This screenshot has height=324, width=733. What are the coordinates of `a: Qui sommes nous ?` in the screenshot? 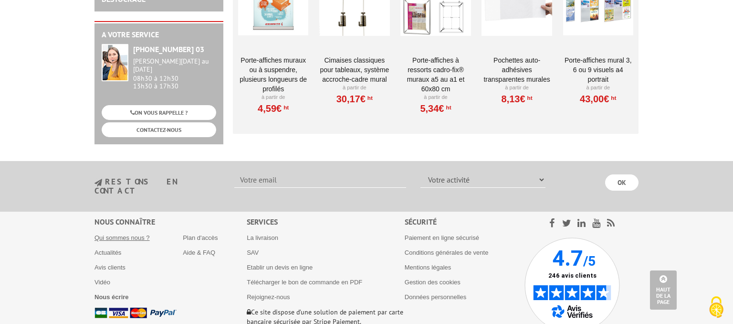 It's located at (122, 237).